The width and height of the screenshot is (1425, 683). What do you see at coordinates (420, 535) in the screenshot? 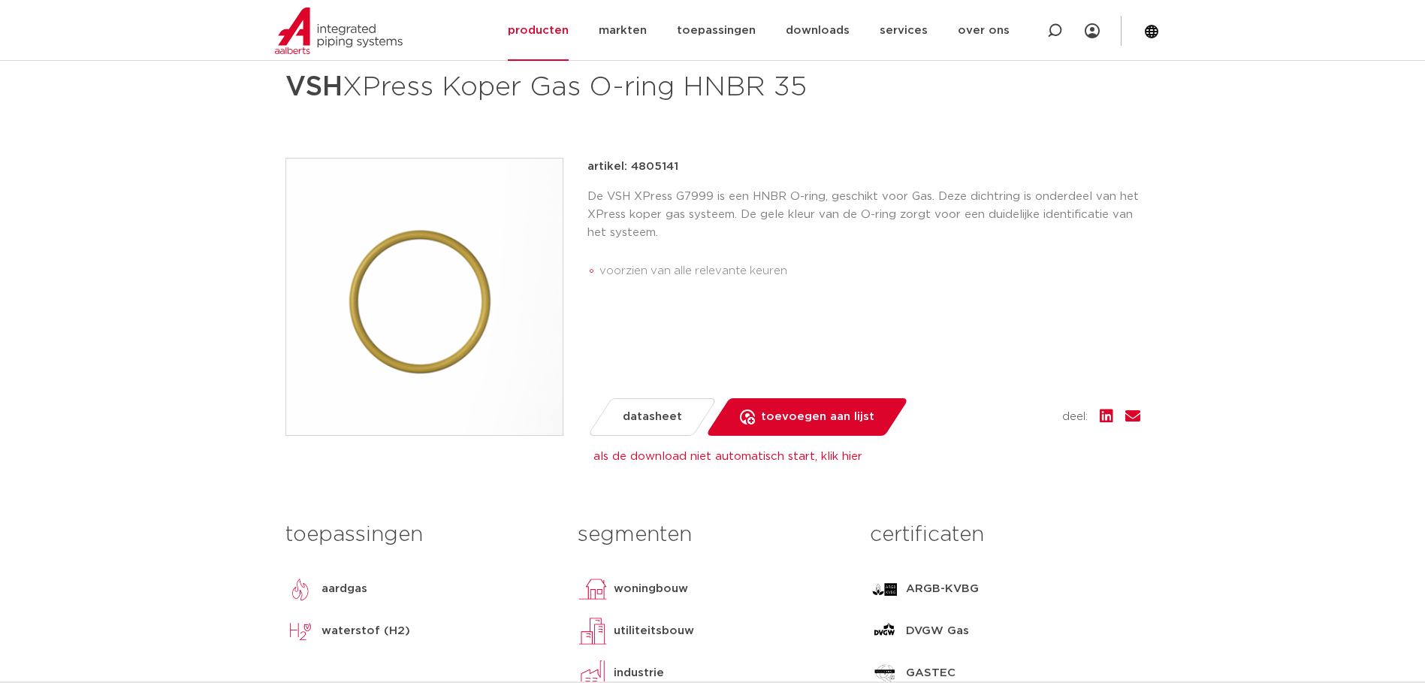
I see `h3: toepassingen` at bounding box center [420, 535].